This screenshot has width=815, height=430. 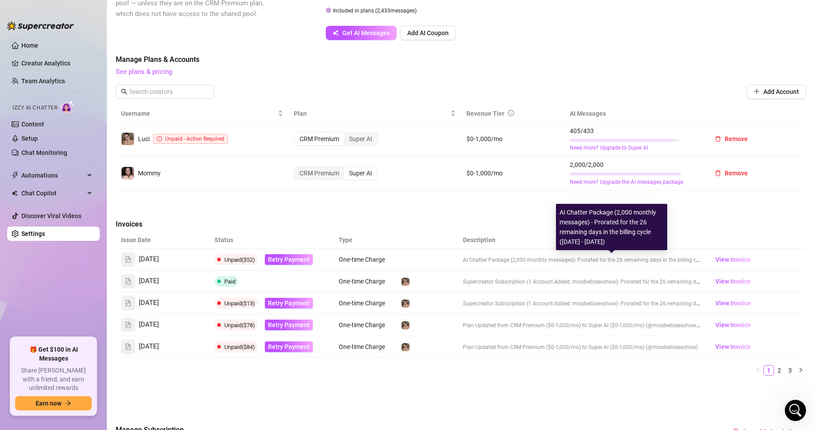 I want to click on span: Chat Copilot, so click(x=53, y=193).